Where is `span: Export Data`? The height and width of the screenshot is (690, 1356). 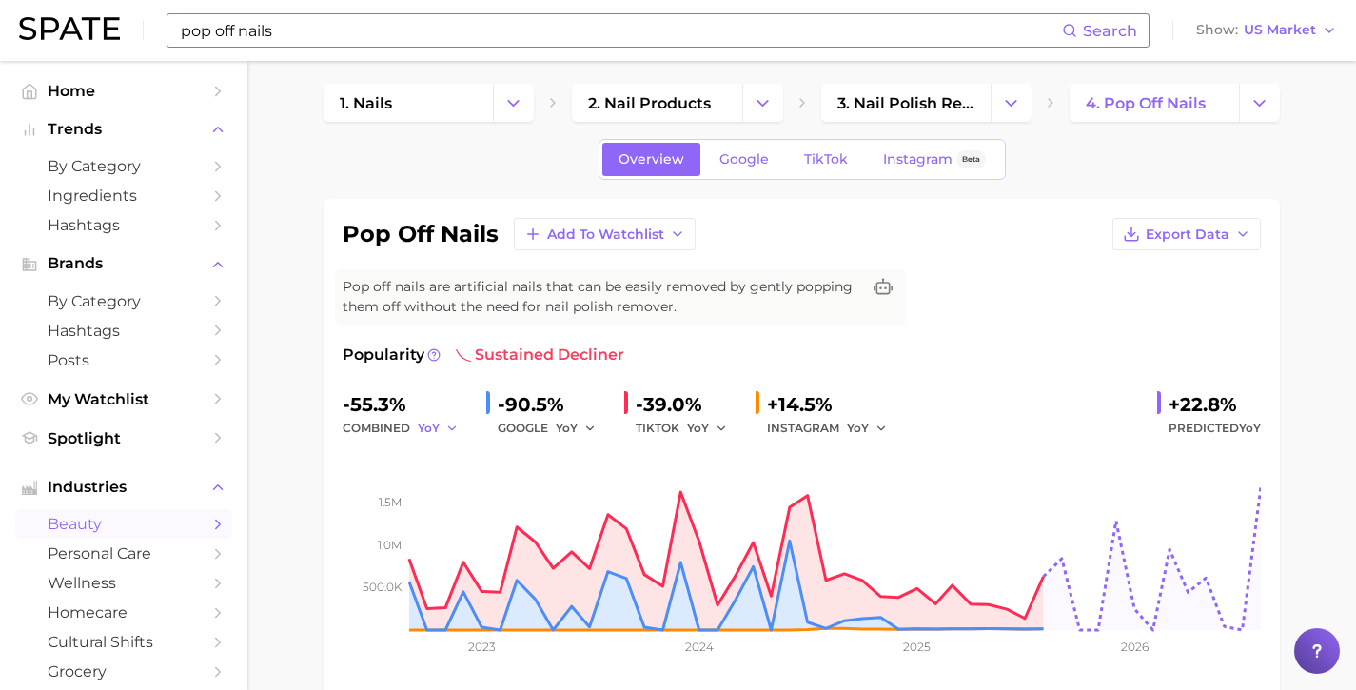
span: Export Data is located at coordinates (1188, 234).